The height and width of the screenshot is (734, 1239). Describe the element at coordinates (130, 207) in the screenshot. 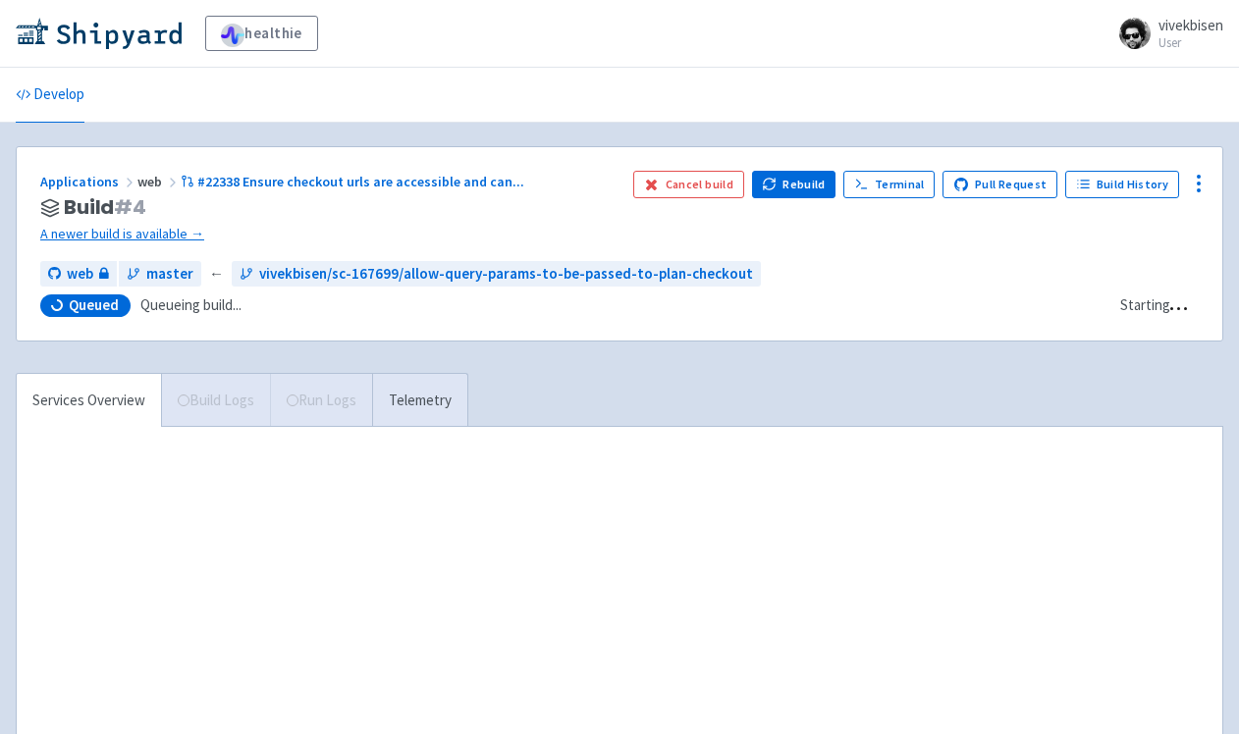

I see `span: # 4` at that location.